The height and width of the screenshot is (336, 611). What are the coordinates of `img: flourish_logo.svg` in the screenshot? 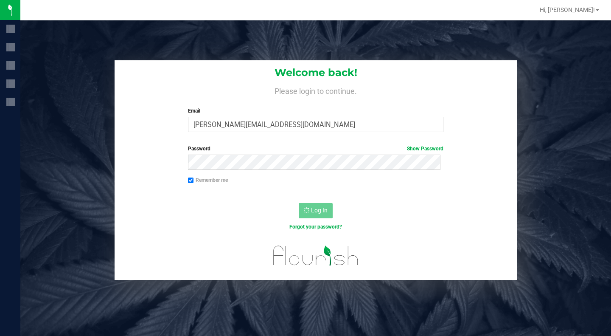 It's located at (316, 256).